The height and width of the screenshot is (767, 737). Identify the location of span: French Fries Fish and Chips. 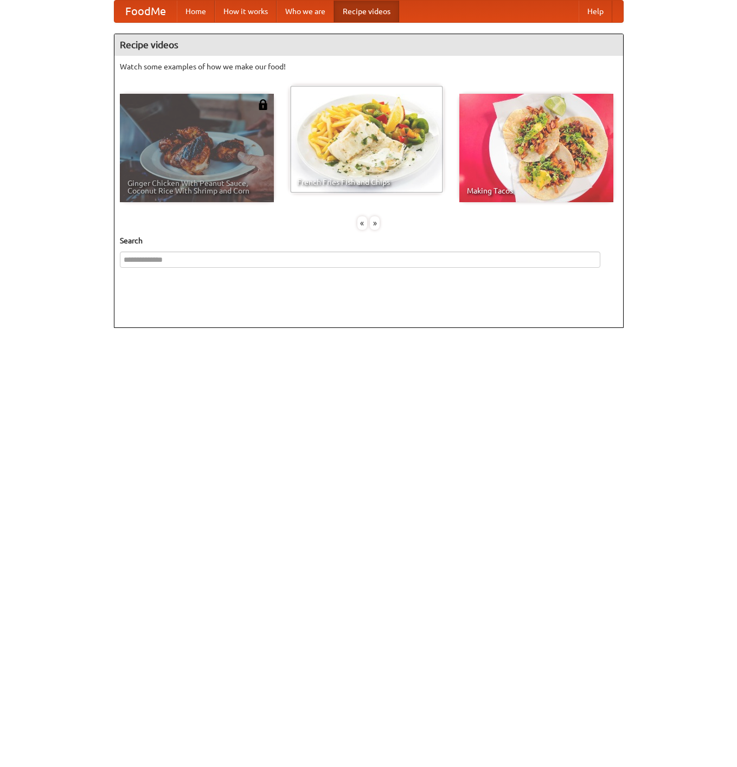
(366, 182).